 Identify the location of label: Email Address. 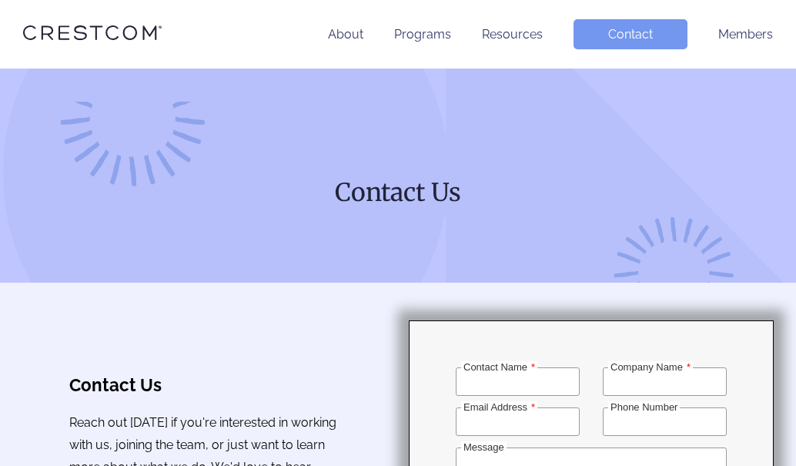
(499, 407).